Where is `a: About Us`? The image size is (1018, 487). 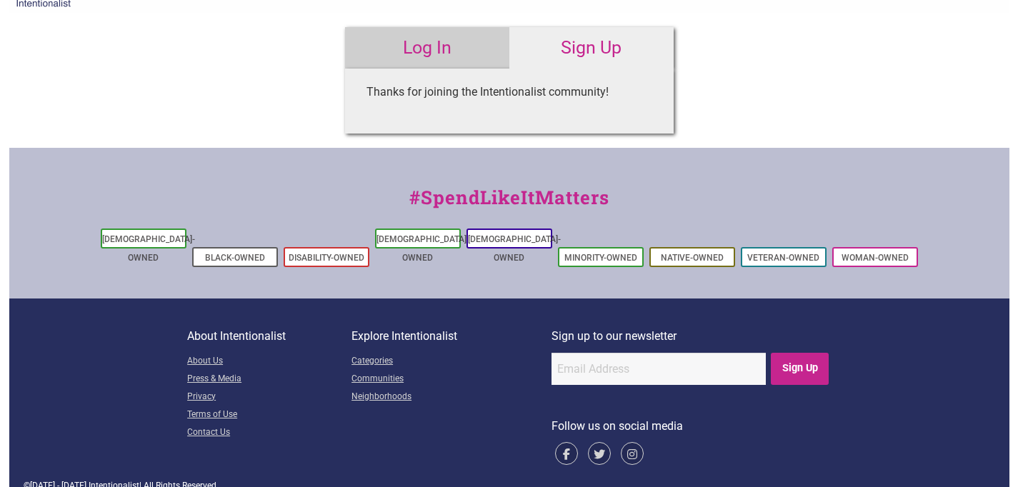
a: About Us is located at coordinates (269, 362).